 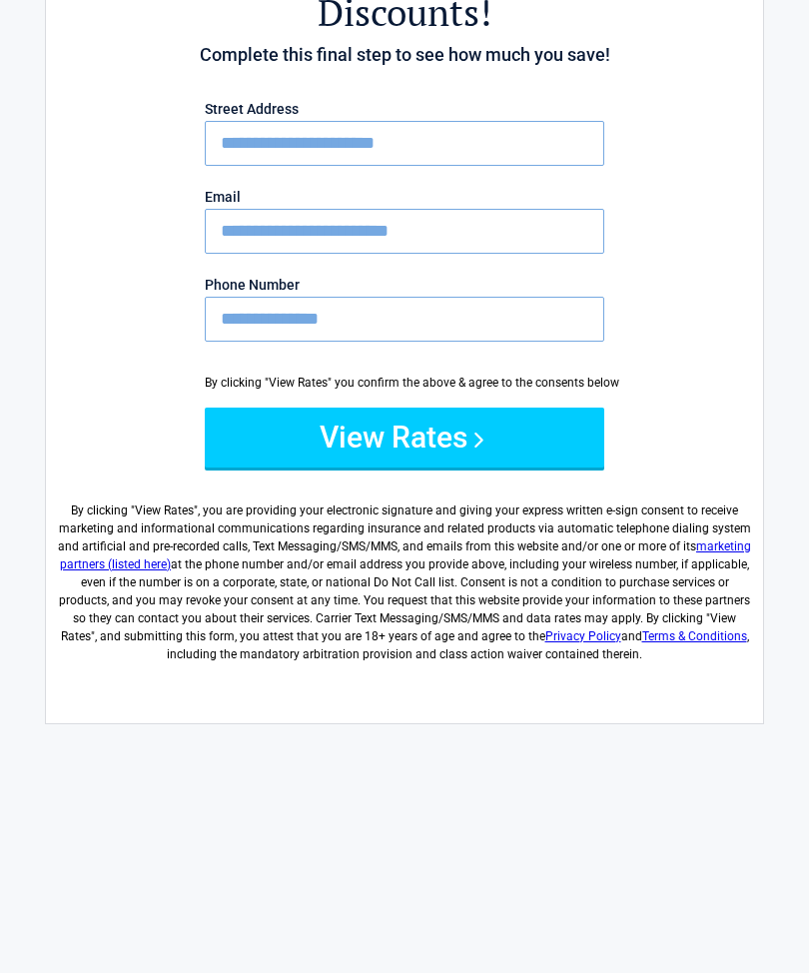 I want to click on label: Email, so click(x=404, y=197).